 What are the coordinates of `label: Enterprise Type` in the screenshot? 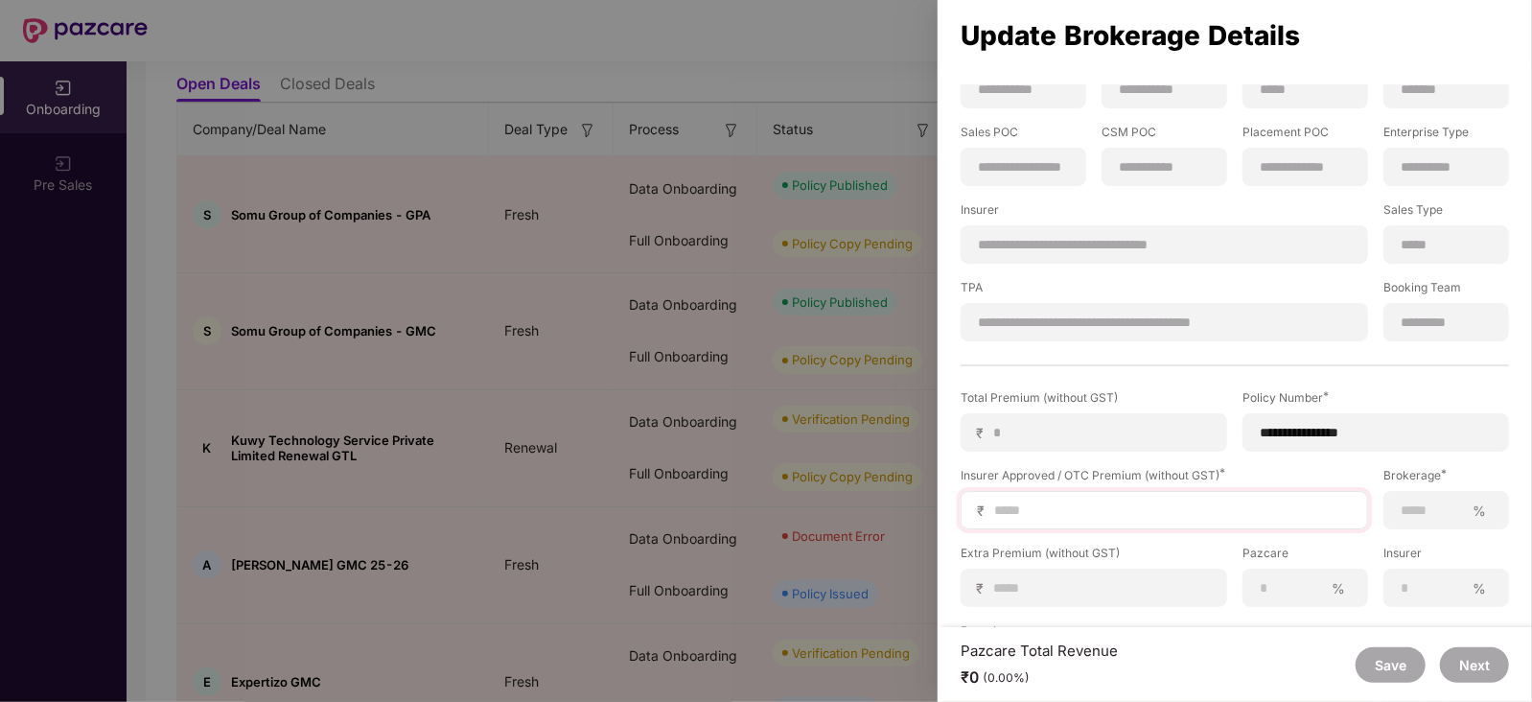 It's located at (1446, 135).